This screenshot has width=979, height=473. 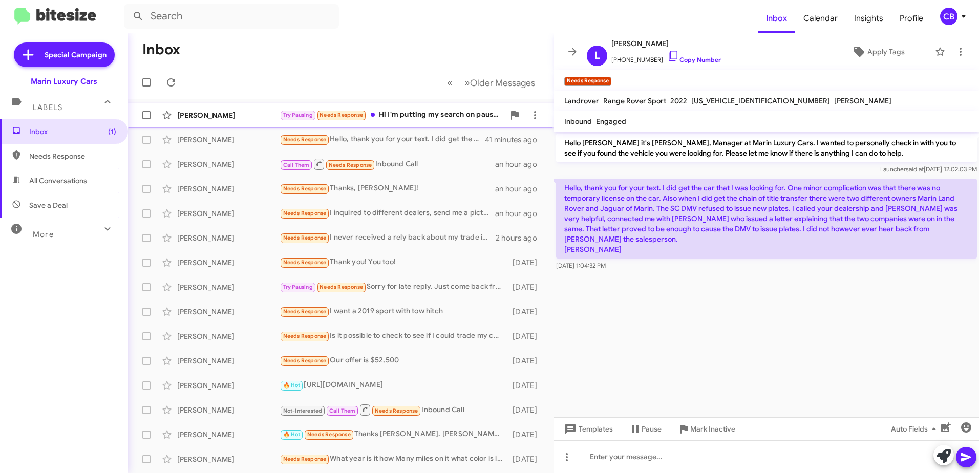 What do you see at coordinates (520, 238) in the screenshot?
I see `div: 2 hours ago` at bounding box center [520, 238].